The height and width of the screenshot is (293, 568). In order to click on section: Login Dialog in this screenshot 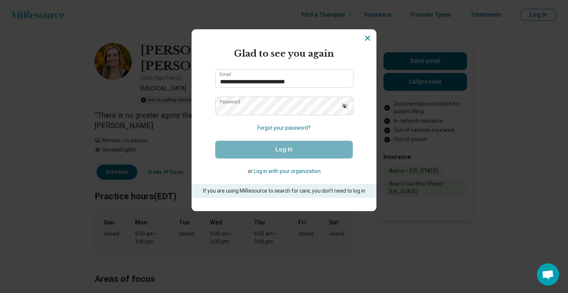, I will do `click(284, 120)`.